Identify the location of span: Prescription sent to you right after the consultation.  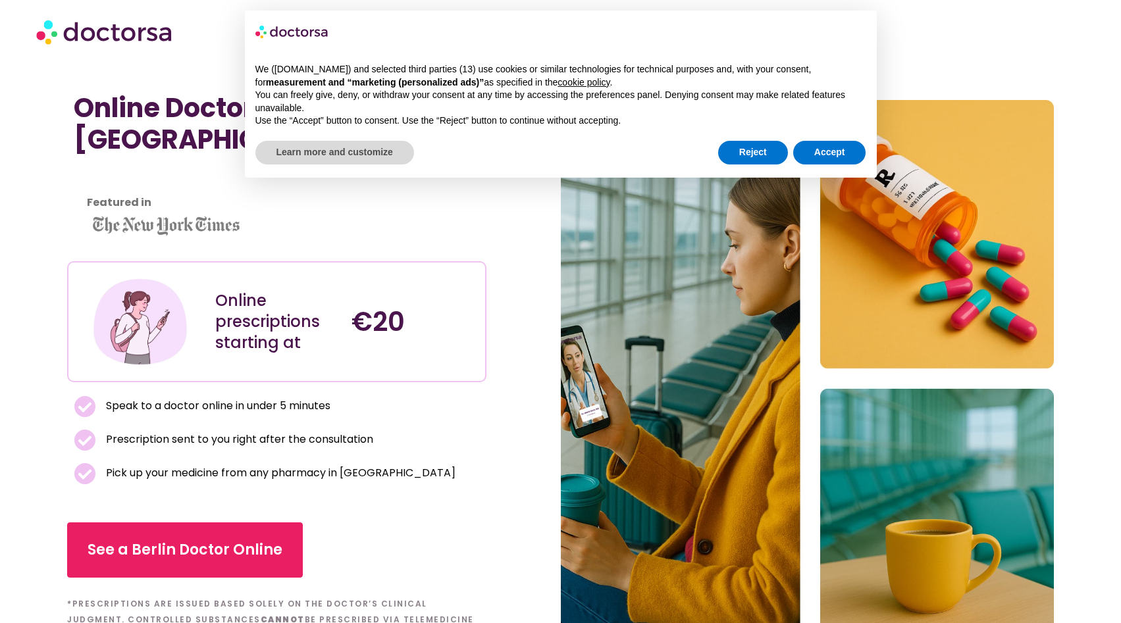
(238, 440).